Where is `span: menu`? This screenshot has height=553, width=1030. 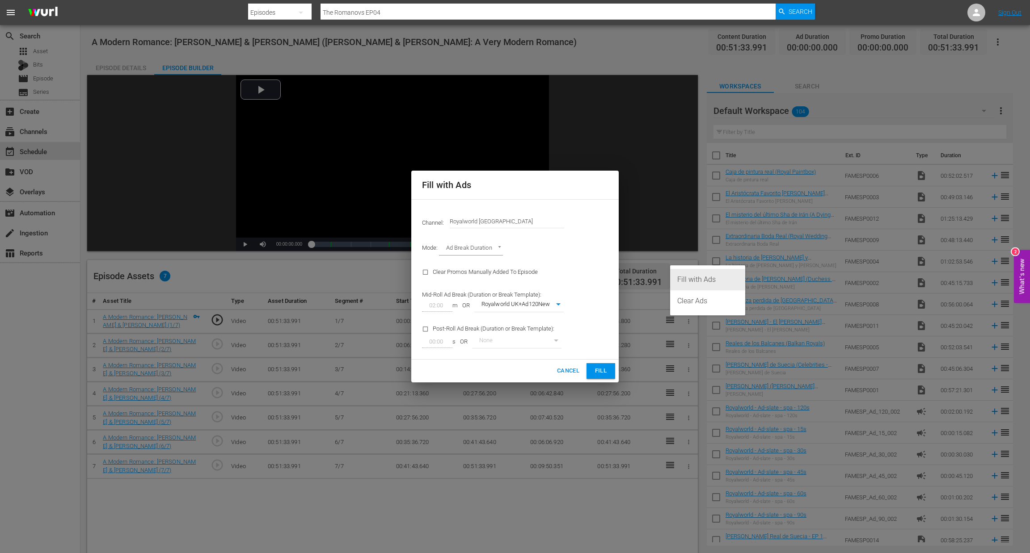 span: menu is located at coordinates (11, 13).